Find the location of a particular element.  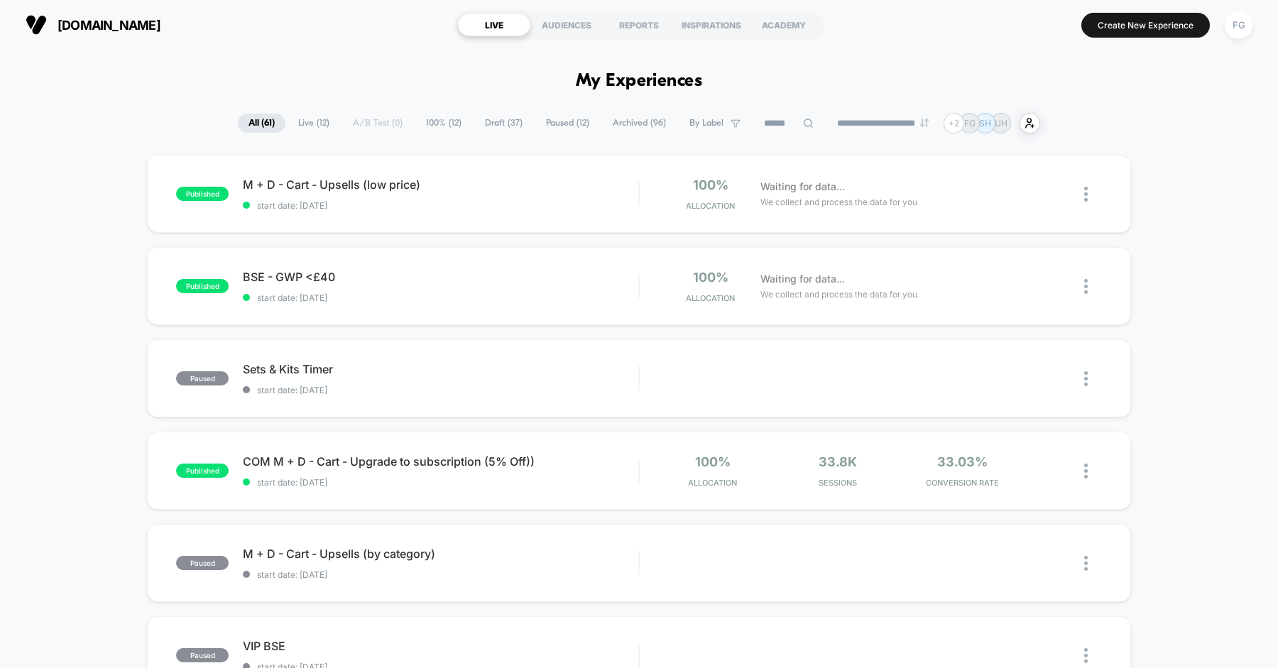

button: Create New Experience is located at coordinates (1145, 25).